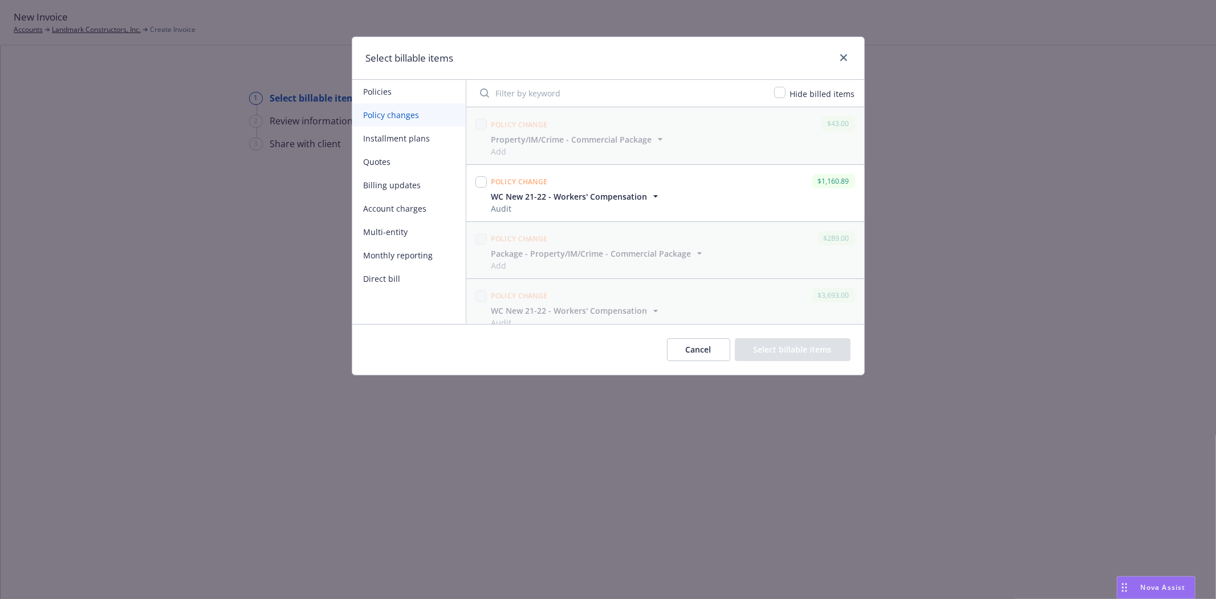 The image size is (1216, 599). What do you see at coordinates (410, 58) in the screenshot?
I see `h1: Select billable items` at bounding box center [410, 58].